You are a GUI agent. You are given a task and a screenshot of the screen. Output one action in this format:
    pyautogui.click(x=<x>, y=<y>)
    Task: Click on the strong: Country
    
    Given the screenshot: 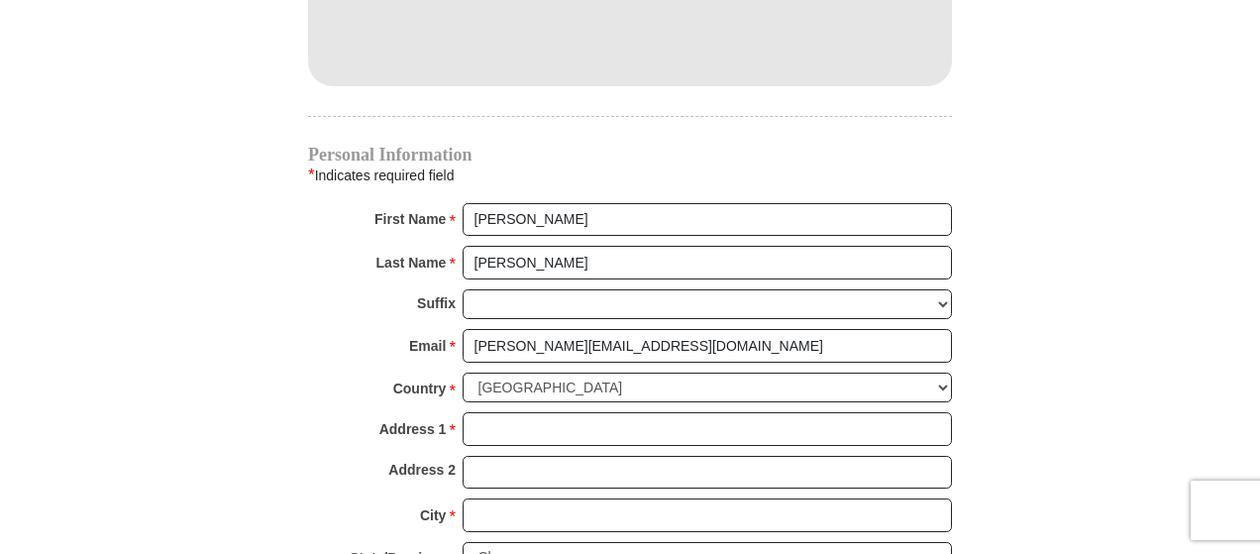 What is the action you would take?
    pyautogui.click(x=420, y=388)
    